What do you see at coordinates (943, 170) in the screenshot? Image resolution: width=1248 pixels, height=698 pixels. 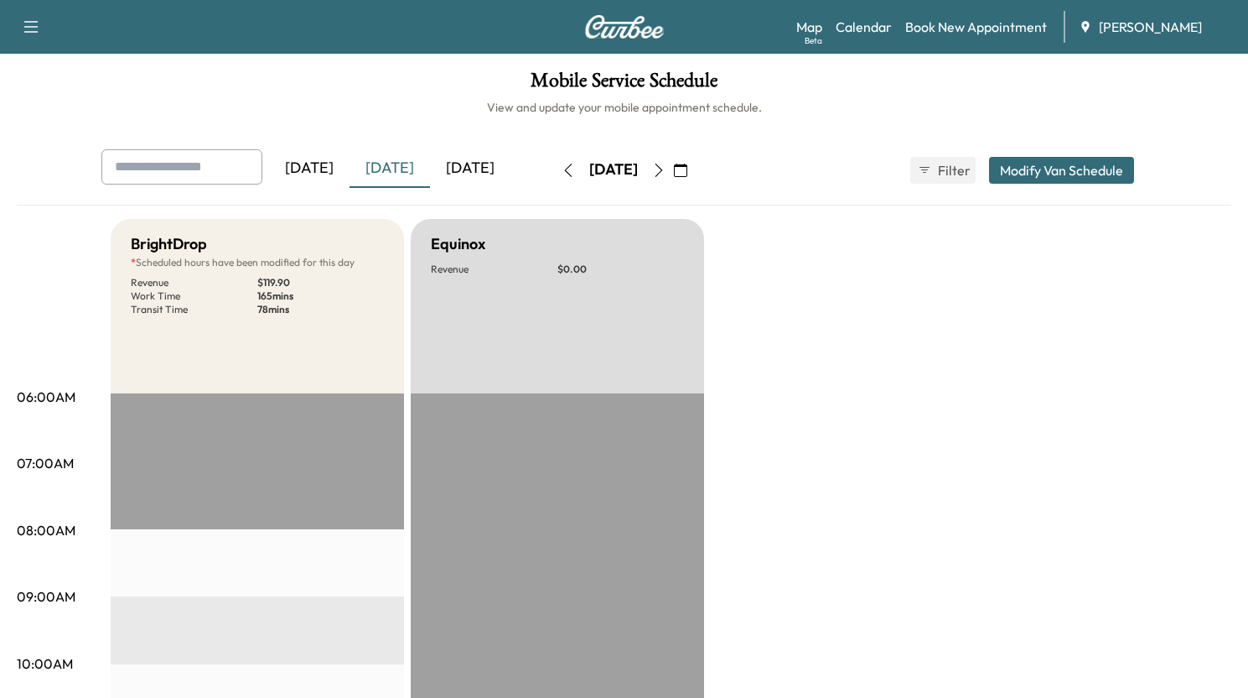 I see `button: Filter` at bounding box center [943, 170].